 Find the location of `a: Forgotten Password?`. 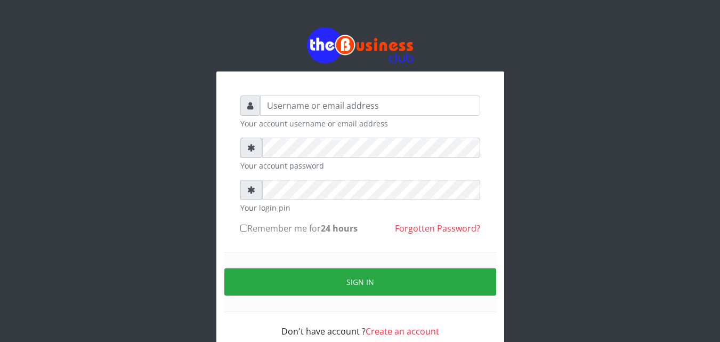

a: Forgotten Password? is located at coordinates (438, 228).